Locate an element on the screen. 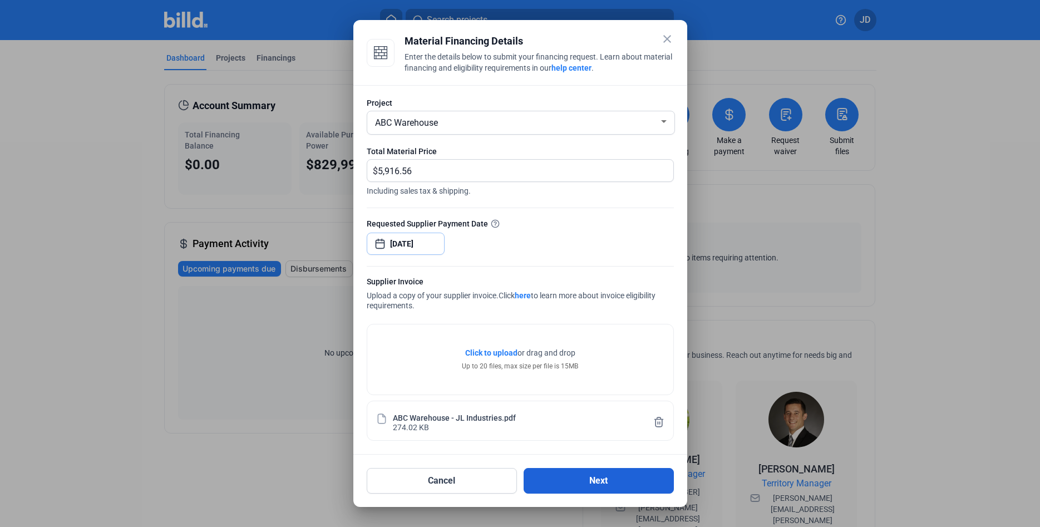 This screenshot has width=1040, height=527. div: Requested Supplier Payment Date is located at coordinates (520, 223).